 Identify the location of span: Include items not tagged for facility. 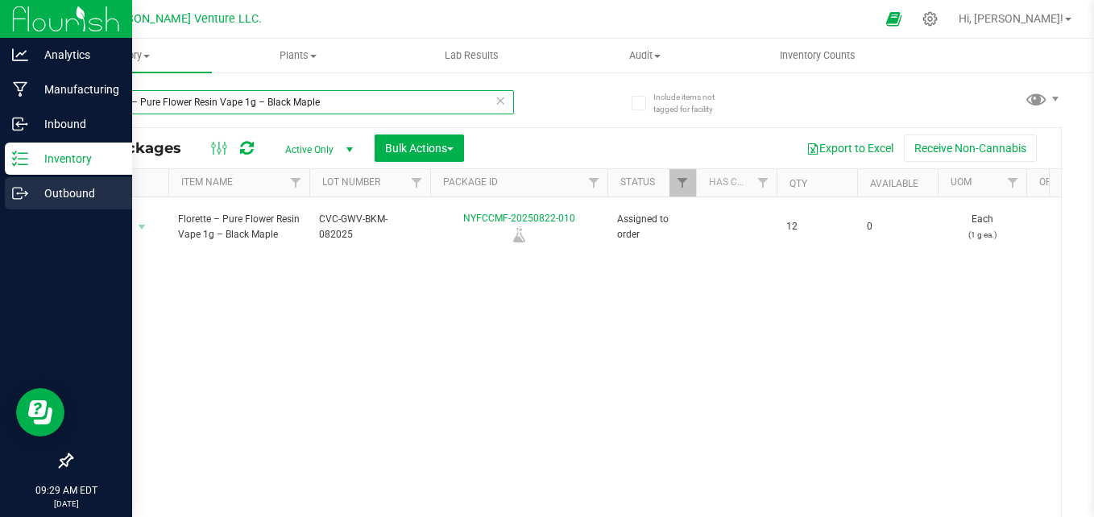
(694, 103).